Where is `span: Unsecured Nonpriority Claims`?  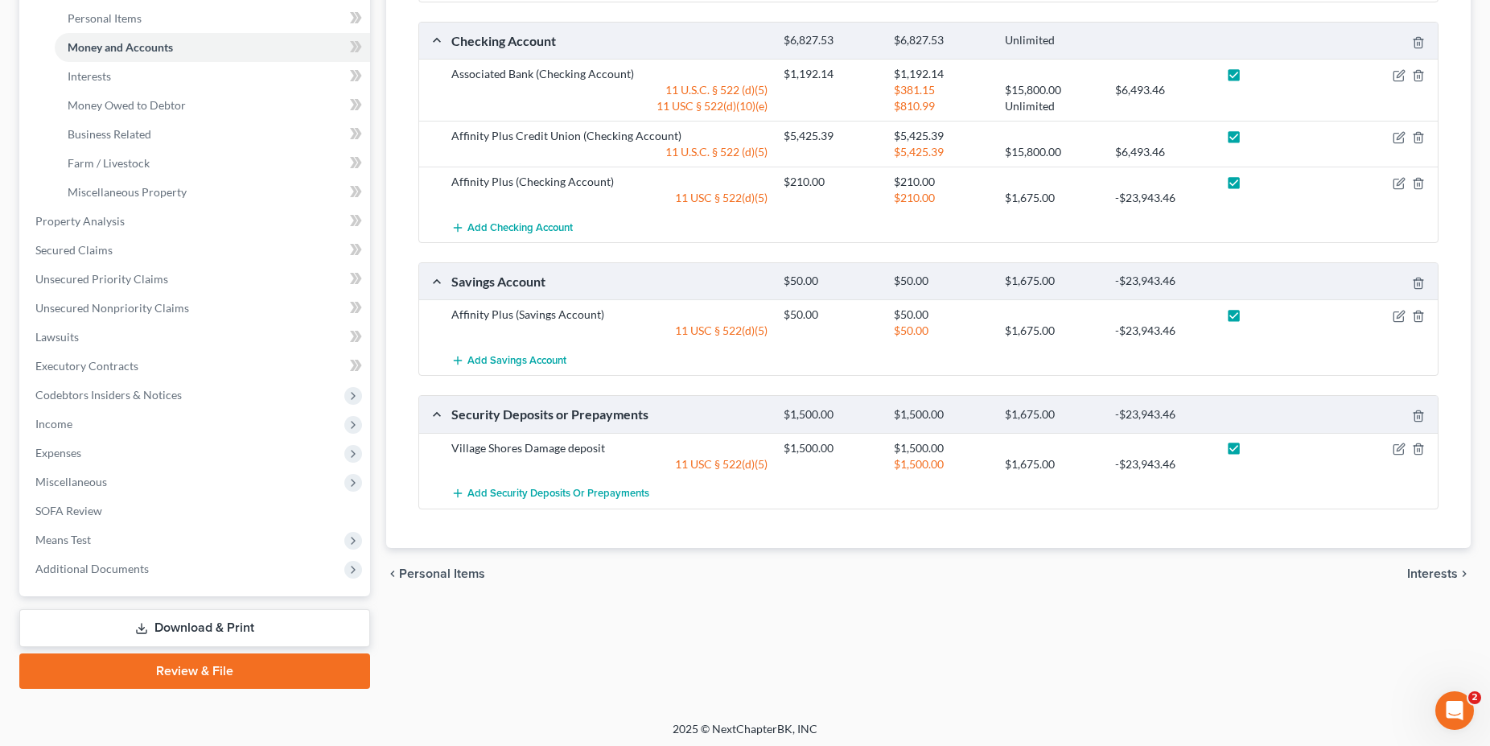
span: Unsecured Nonpriority Claims is located at coordinates (112, 307).